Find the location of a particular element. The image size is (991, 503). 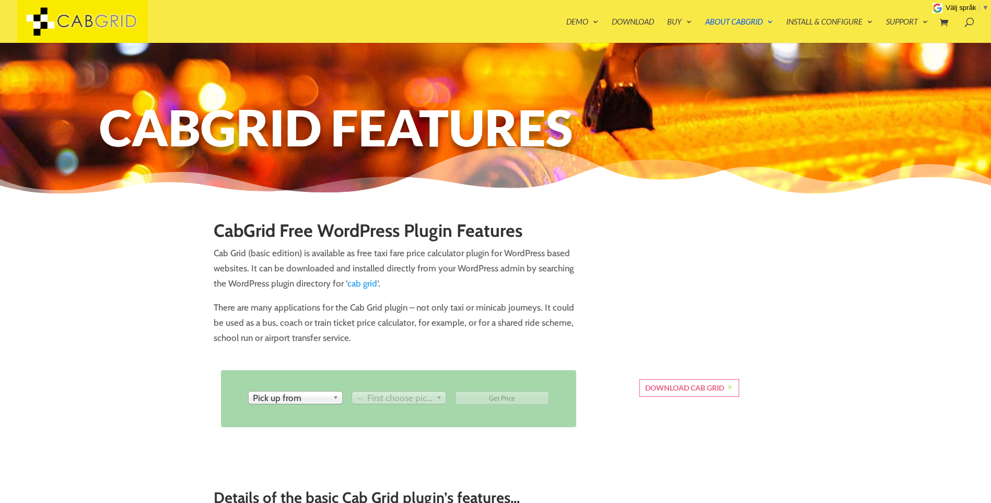

h1: CabGrid Features is located at coordinates (496, 130).